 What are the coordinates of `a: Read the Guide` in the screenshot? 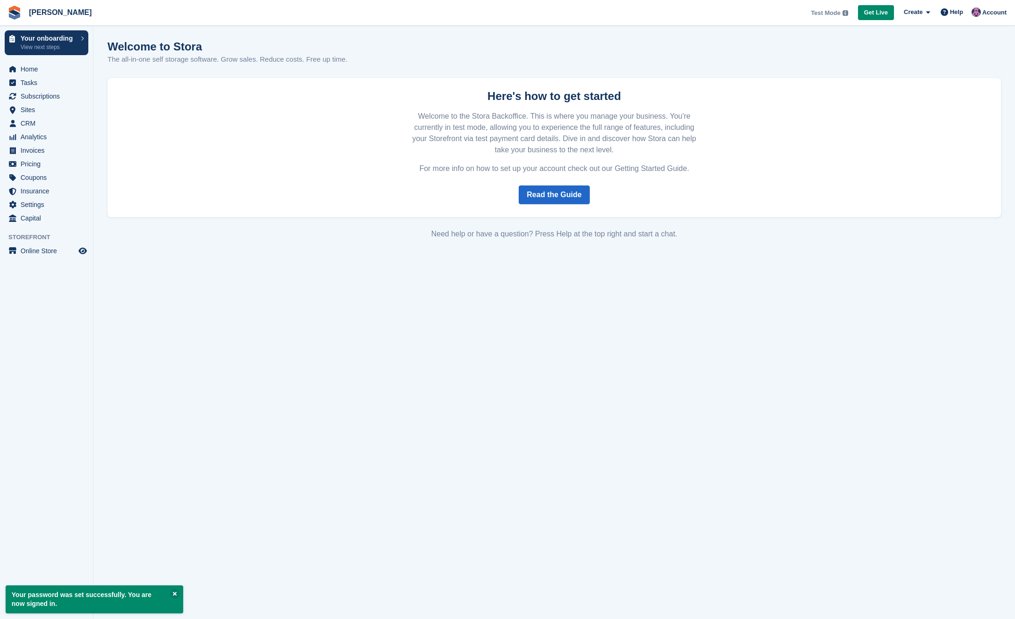 It's located at (554, 195).